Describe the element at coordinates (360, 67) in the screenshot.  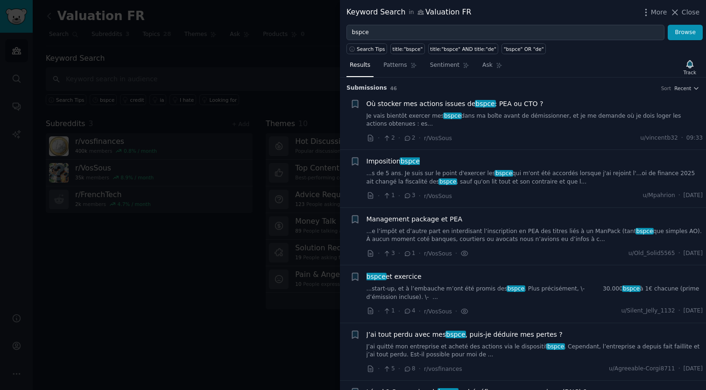
I see `a: Results` at that location.